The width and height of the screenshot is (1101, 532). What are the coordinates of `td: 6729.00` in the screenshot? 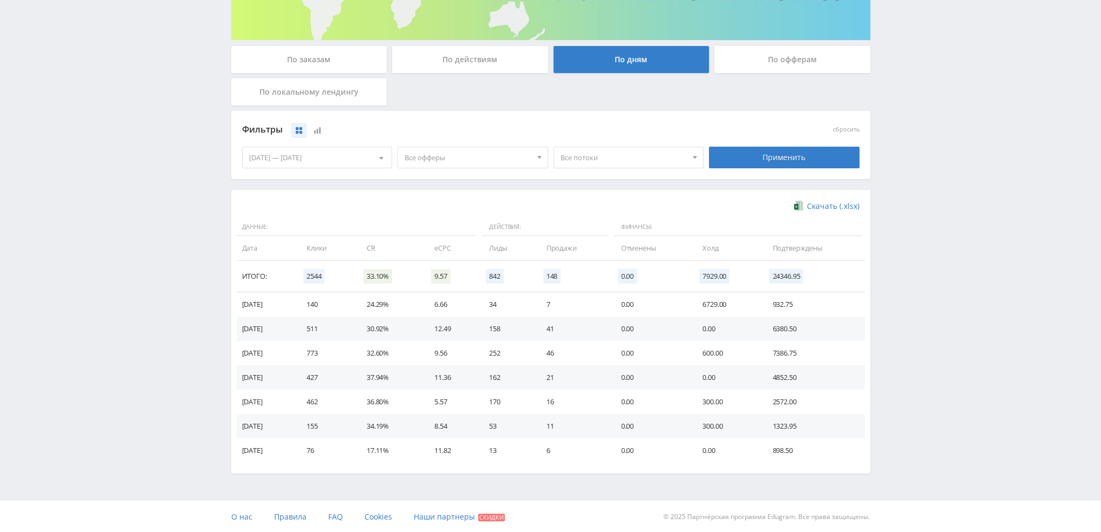 It's located at (726, 304).